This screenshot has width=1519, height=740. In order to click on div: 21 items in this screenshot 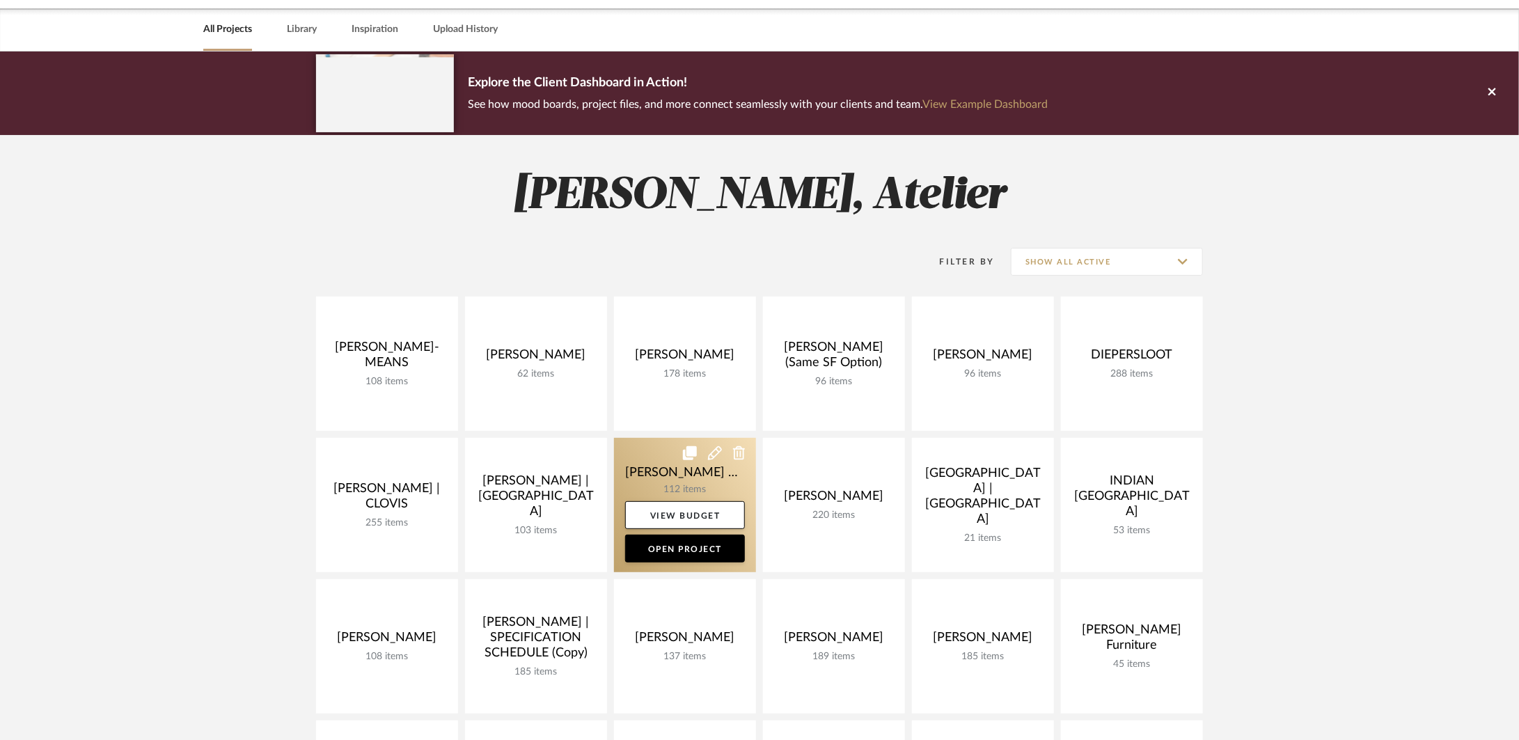, I will do `click(983, 538)`.